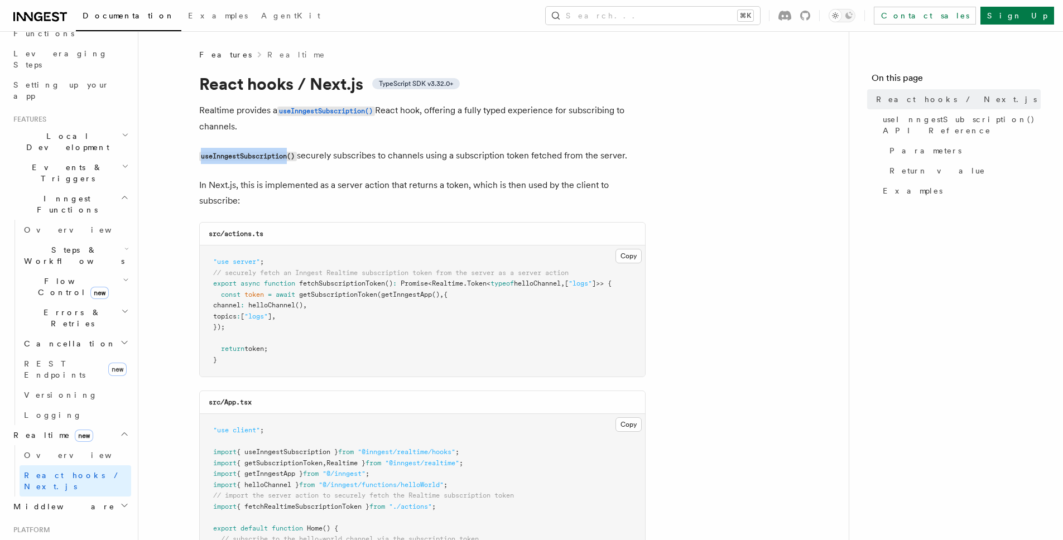 Image resolution: width=1063 pixels, height=540 pixels. What do you see at coordinates (61, 395) in the screenshot?
I see `span: Versioning` at bounding box center [61, 395].